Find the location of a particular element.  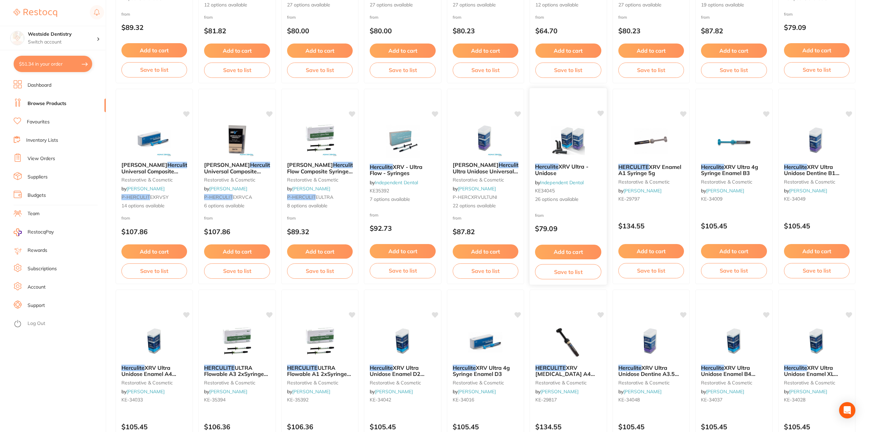

span: Ultra Flow Composite Syringes 2g is located at coordinates (328, 171).